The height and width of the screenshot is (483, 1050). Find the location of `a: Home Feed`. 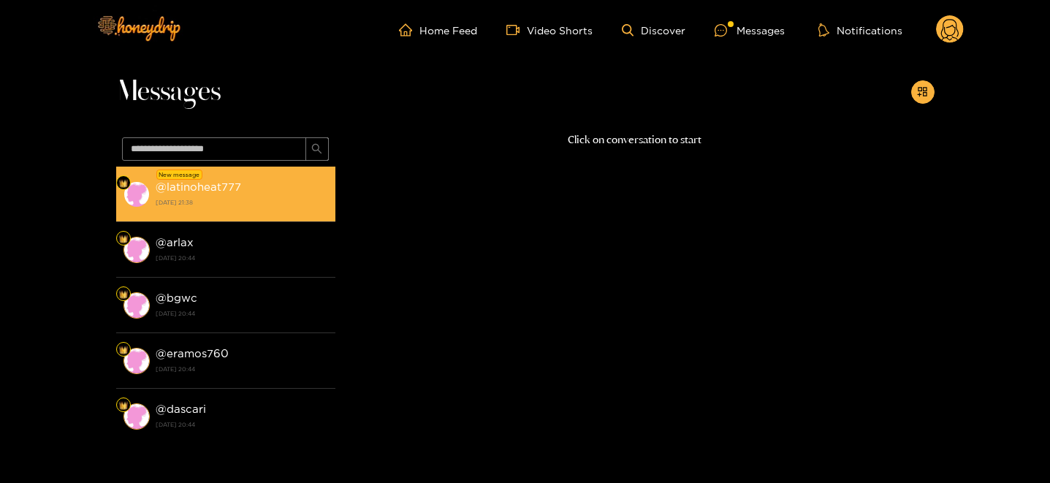

a: Home Feed is located at coordinates (438, 30).